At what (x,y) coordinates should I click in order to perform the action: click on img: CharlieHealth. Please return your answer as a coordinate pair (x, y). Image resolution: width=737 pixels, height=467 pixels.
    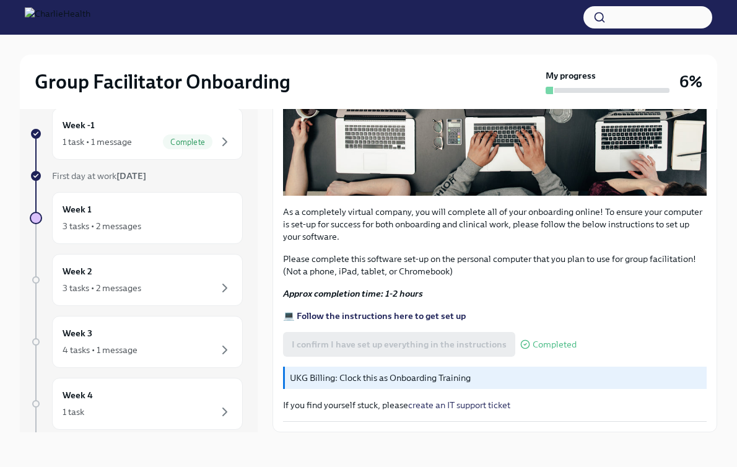
    Looking at the image, I should click on (58, 17).